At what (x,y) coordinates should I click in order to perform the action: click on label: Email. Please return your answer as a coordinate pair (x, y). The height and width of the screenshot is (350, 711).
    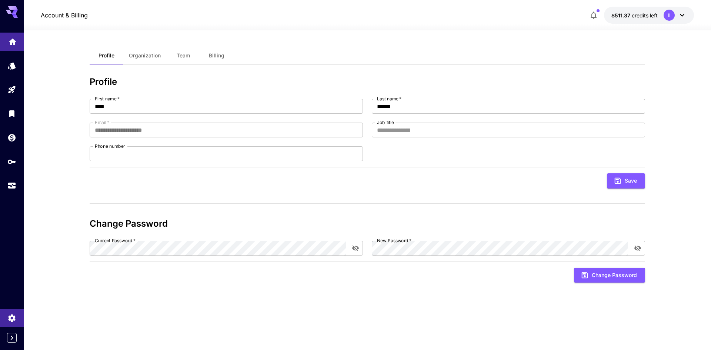
    Looking at the image, I should click on (102, 122).